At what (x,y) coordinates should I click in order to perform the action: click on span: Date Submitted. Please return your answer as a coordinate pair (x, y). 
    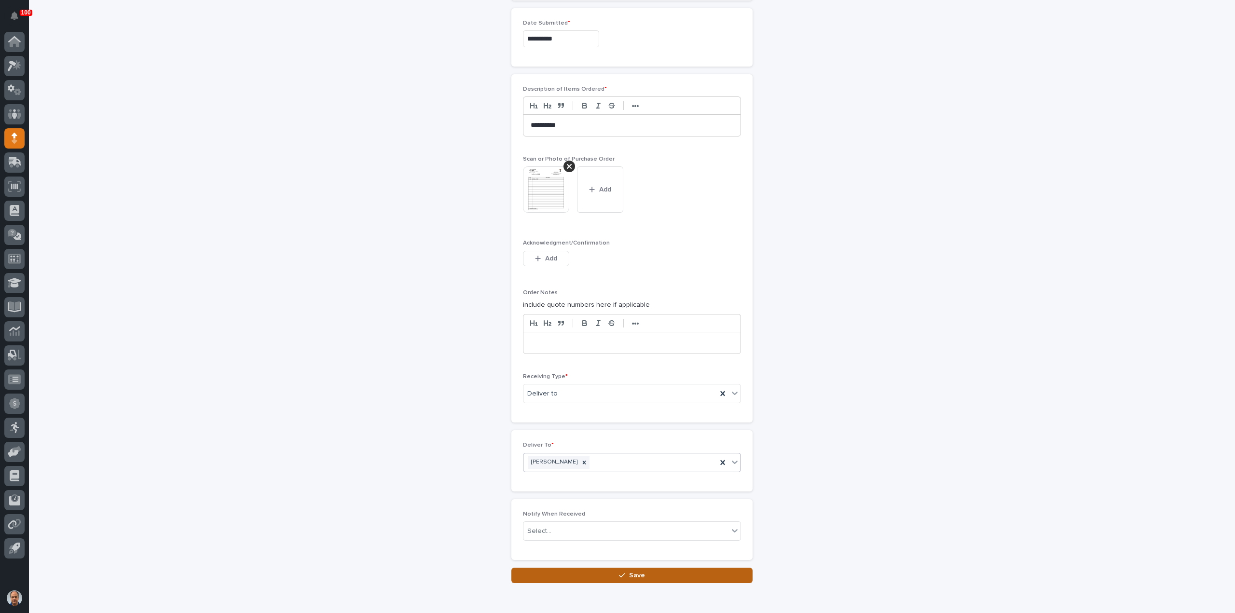
    Looking at the image, I should click on (546, 23).